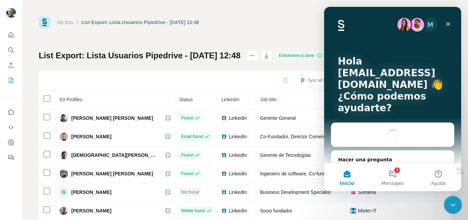  Describe the element at coordinates (17, 18) in the screenshot. I see `img: logo` at that location.